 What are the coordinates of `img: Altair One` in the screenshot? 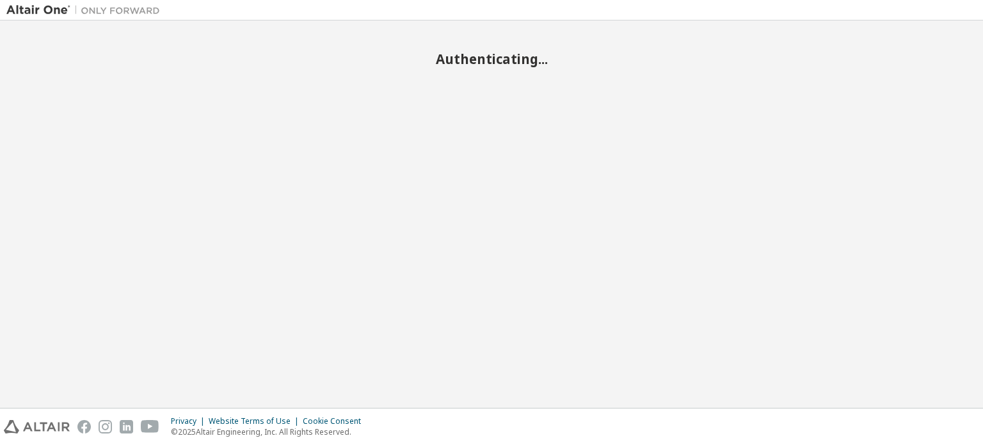 It's located at (86, 10).